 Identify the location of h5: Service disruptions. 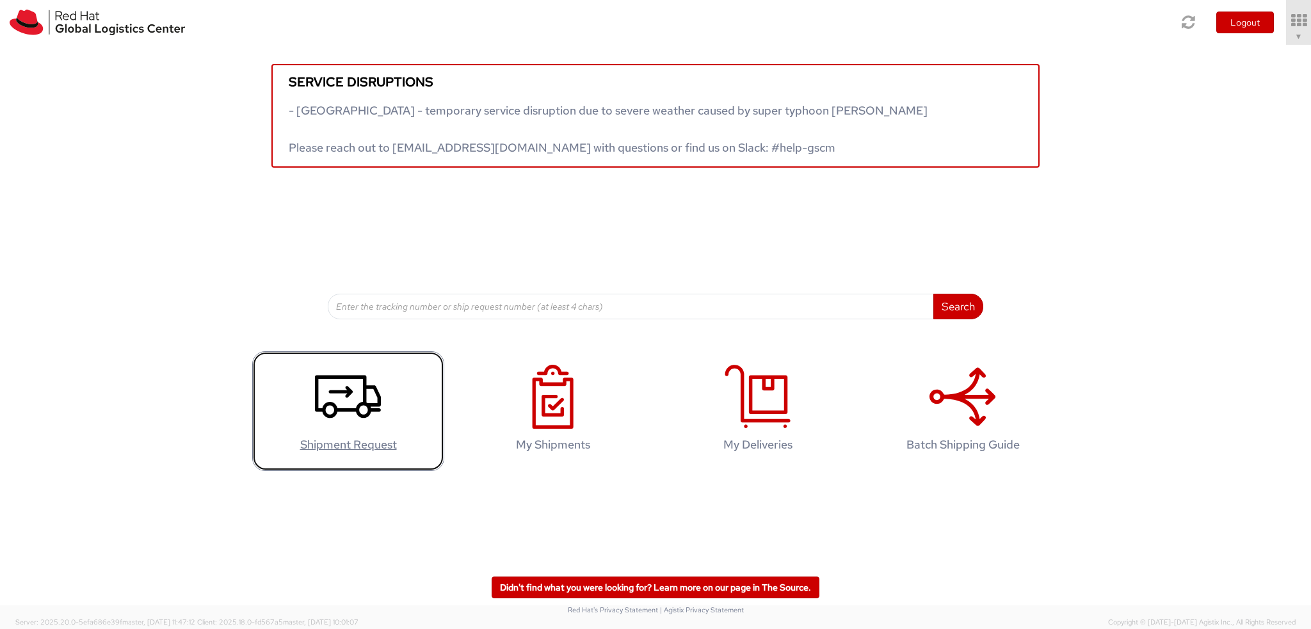
(655, 82).